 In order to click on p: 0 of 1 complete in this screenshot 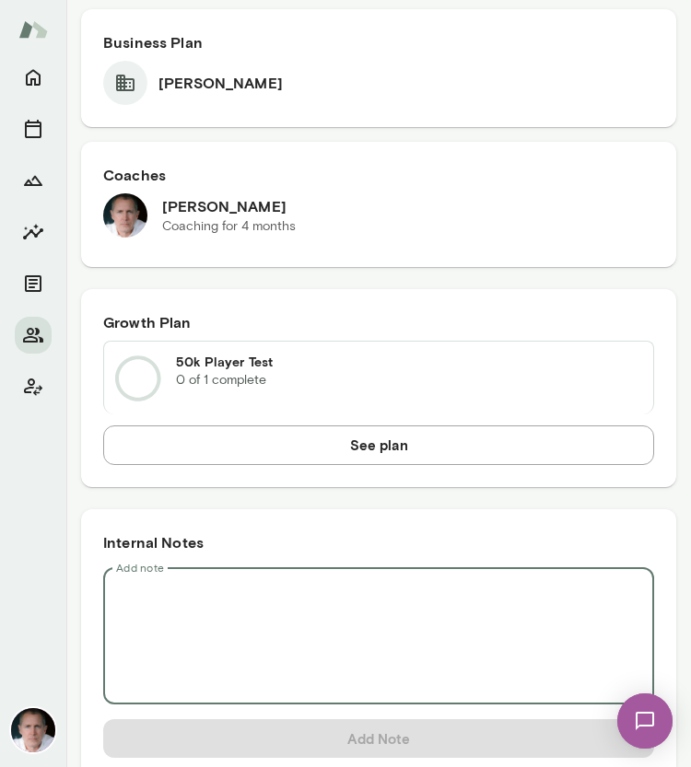, I will do `click(409, 380)`.